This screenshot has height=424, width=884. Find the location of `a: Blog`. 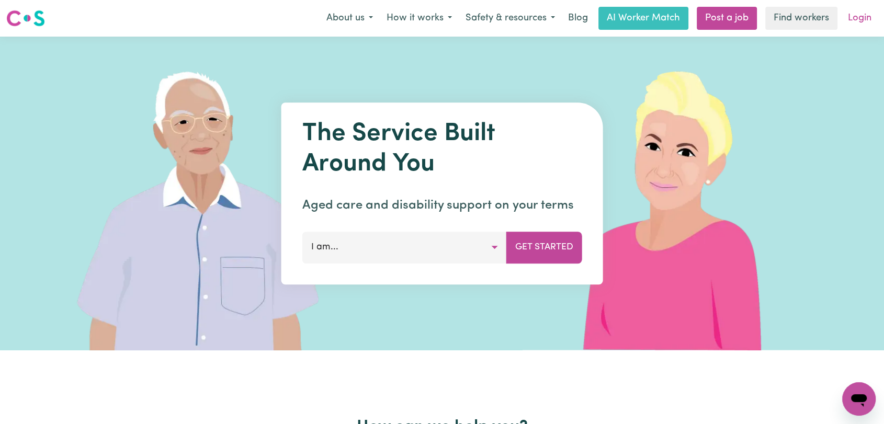

a: Blog is located at coordinates (578, 18).